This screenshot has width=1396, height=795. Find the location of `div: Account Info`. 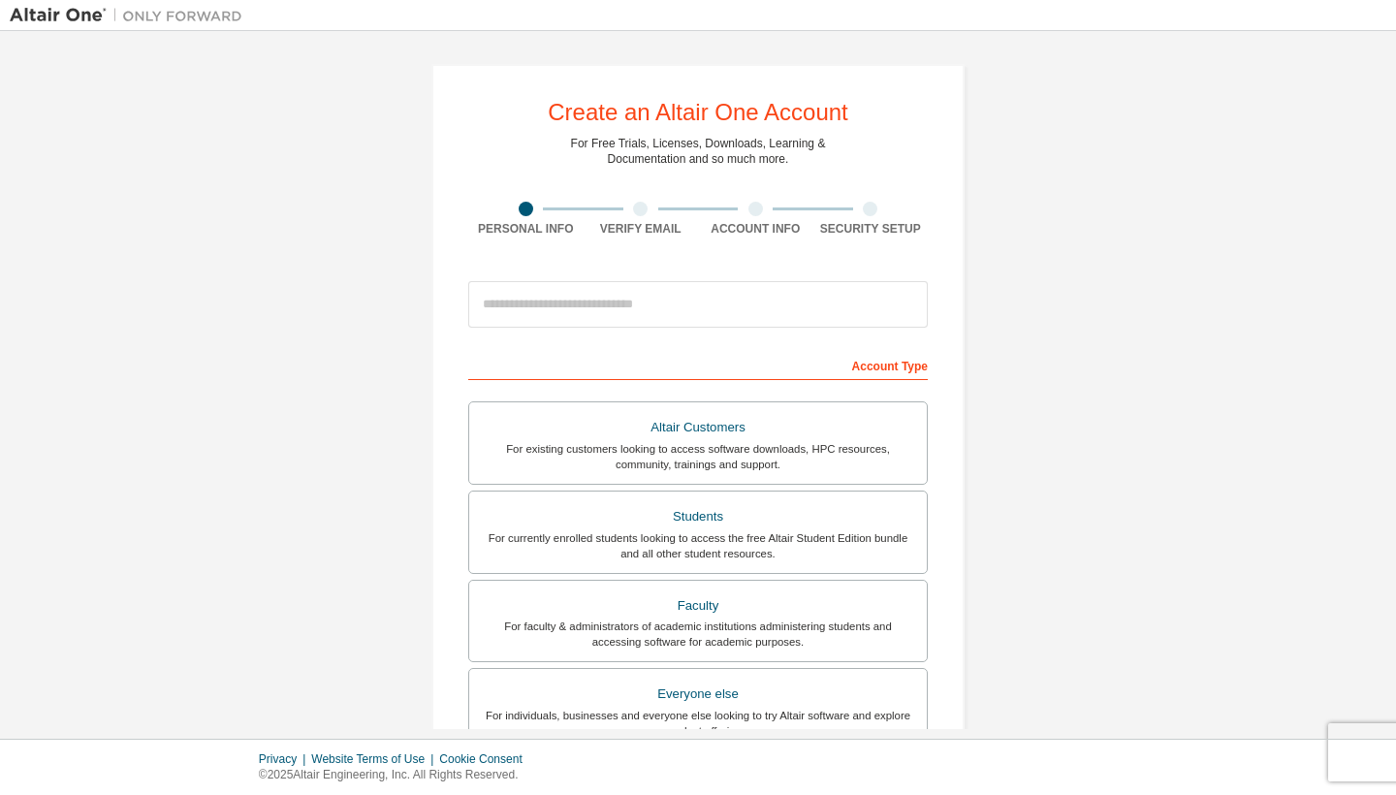

div: Account Info is located at coordinates (755, 229).